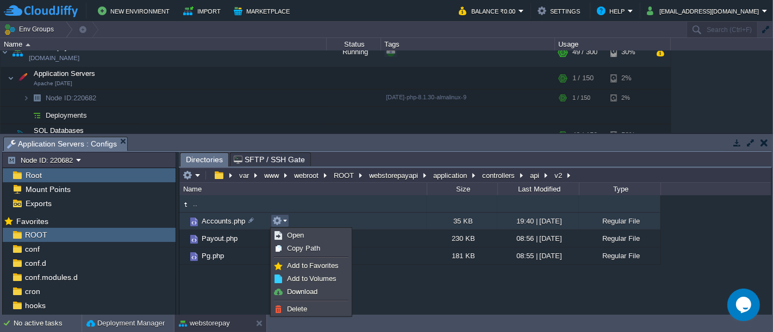 The height and width of the screenshot is (332, 773). Describe the element at coordinates (204, 160) in the screenshot. I see `span: Directories` at that location.